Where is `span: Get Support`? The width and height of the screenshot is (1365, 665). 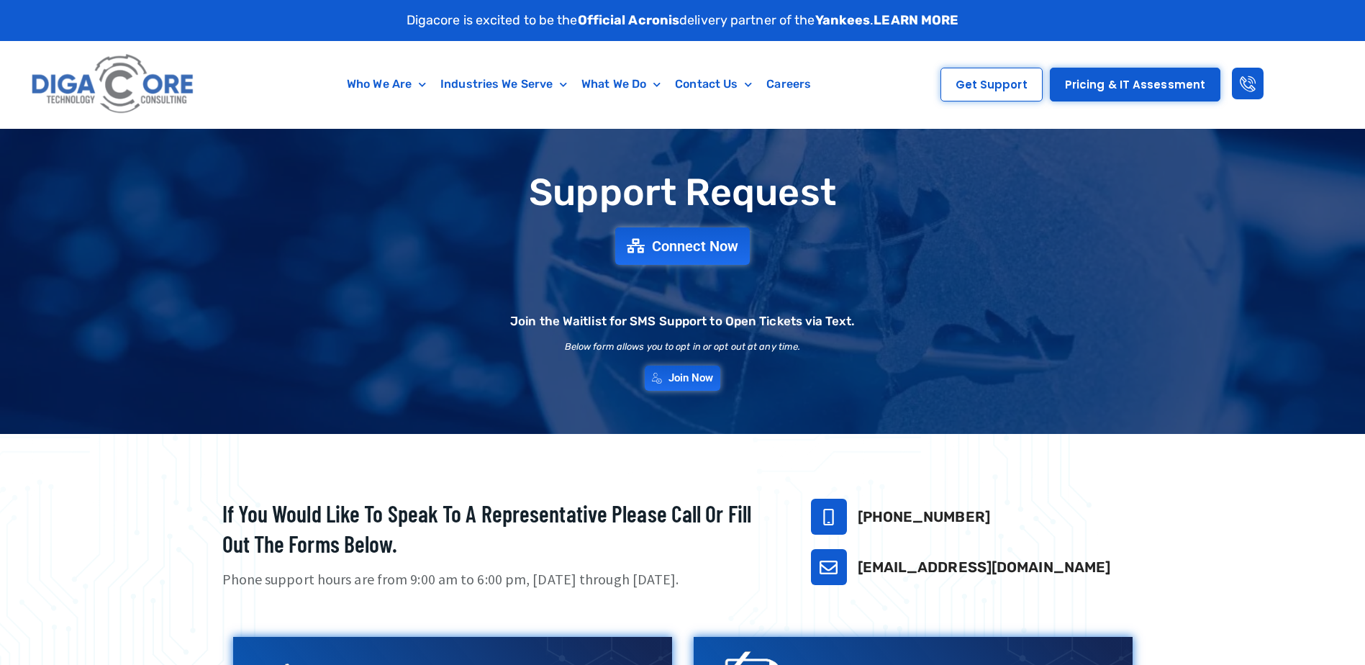 span: Get Support is located at coordinates (991, 84).